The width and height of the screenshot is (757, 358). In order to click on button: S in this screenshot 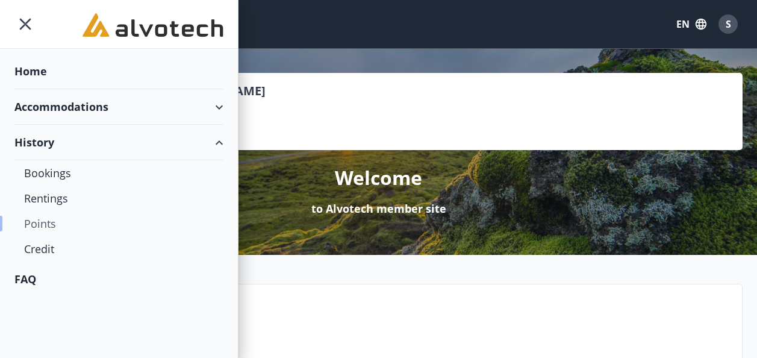, I will do `click(728, 24)`.